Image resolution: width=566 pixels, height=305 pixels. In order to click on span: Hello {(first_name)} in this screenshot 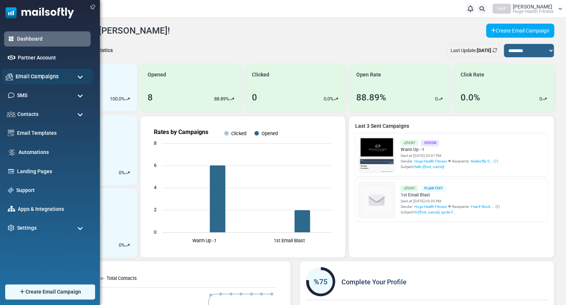, I will do `click(428, 167)`.